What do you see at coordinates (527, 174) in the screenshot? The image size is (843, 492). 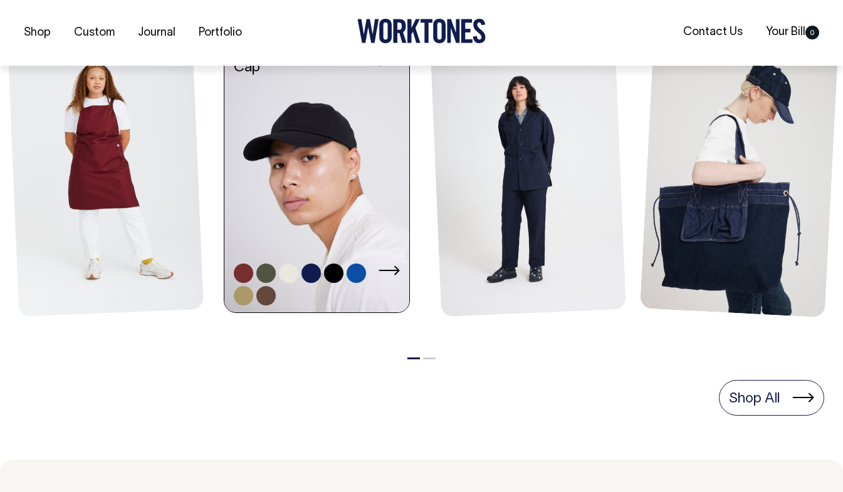 I see `img: Unstructured Blazer` at bounding box center [527, 174].